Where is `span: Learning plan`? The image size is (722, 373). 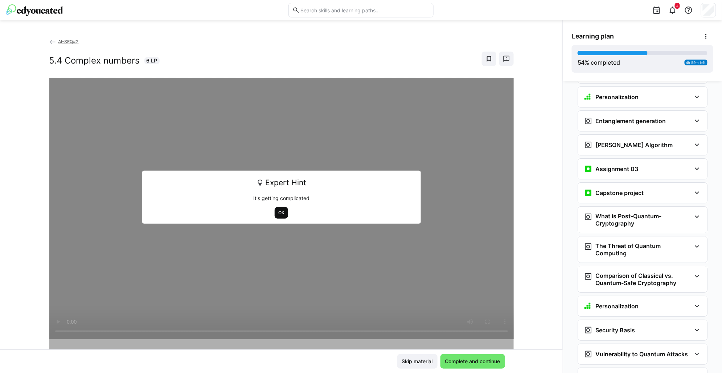
span: Learning plan is located at coordinates (593, 36).